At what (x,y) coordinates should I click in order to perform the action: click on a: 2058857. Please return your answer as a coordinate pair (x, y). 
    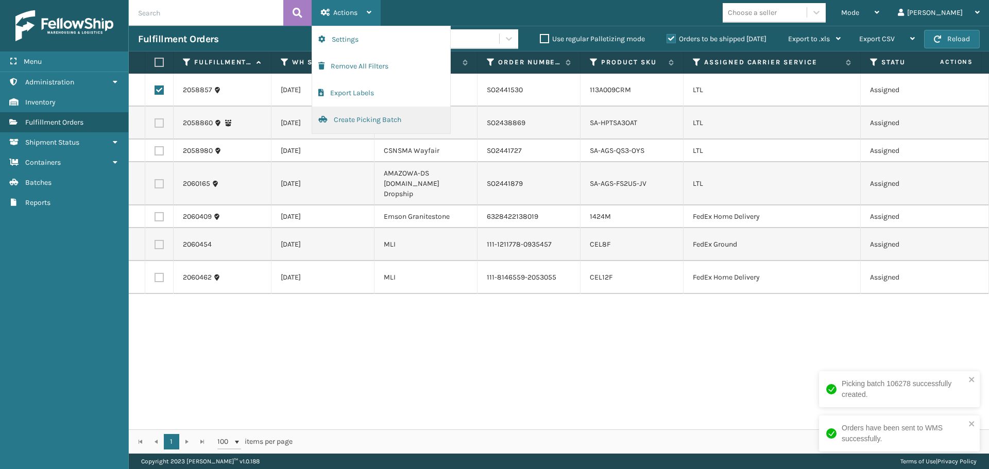
    Looking at the image, I should click on (197, 90).